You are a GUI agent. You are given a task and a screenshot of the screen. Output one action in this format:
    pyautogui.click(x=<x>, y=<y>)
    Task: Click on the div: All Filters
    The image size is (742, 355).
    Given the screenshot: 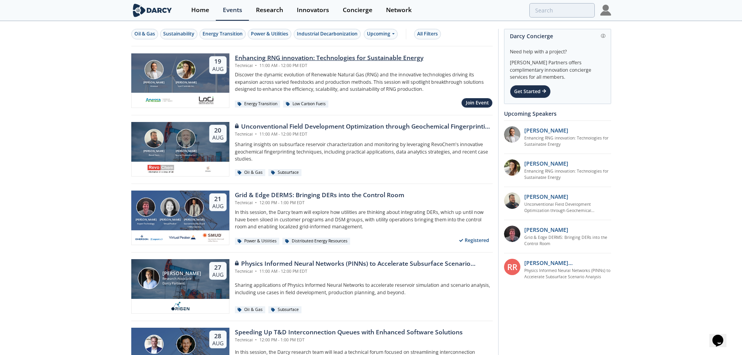 What is the action you would take?
    pyautogui.click(x=427, y=34)
    